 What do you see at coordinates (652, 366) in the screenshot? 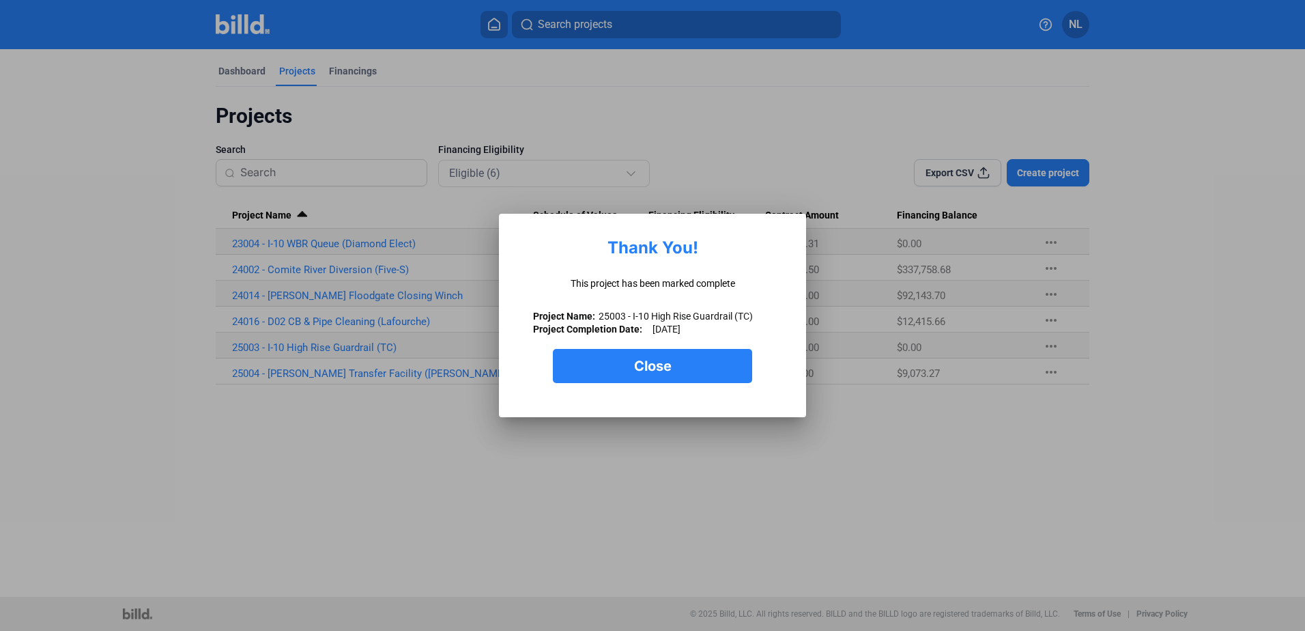
I see `button: Close` at bounding box center [652, 366].